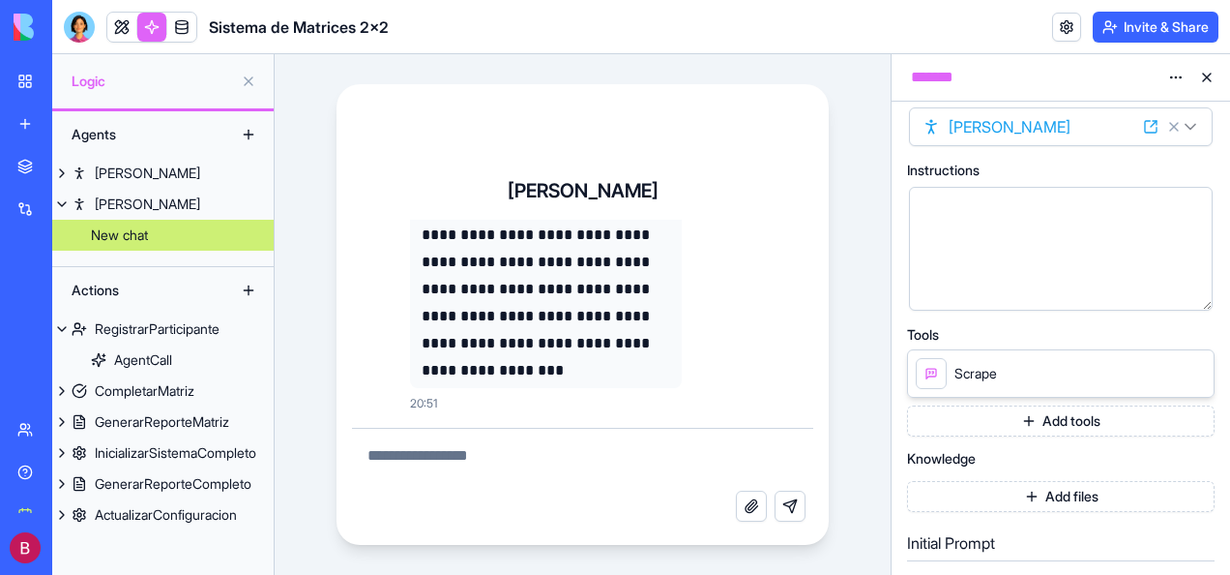 Image resolution: width=1230 pixels, height=575 pixels. Describe the element at coordinates (152, 81) in the screenshot. I see `span: Logic` at that location.